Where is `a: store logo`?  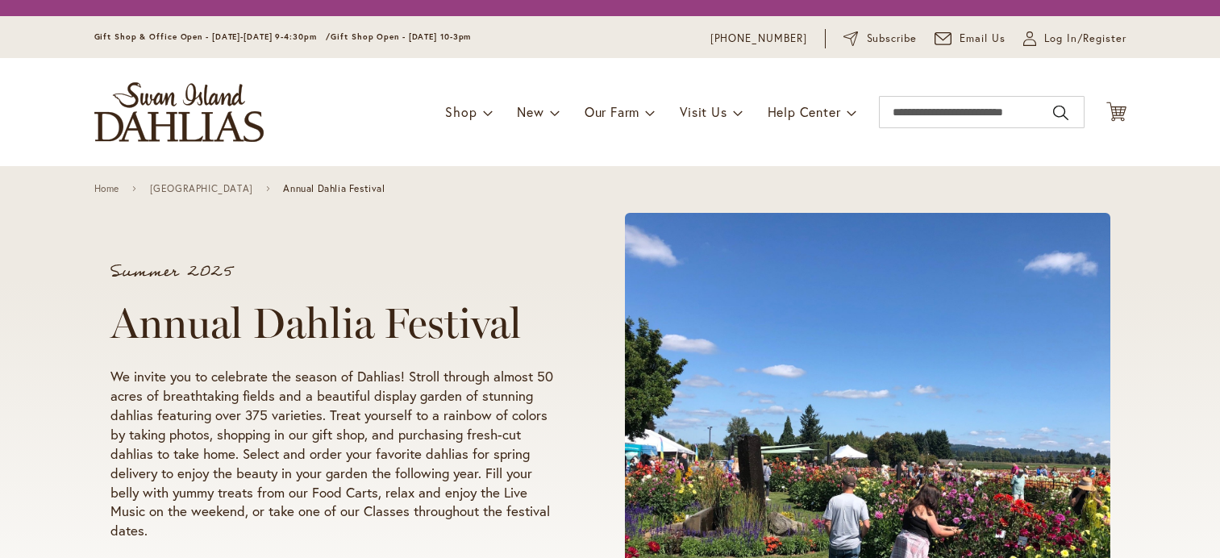
a: store logo is located at coordinates (179, 112).